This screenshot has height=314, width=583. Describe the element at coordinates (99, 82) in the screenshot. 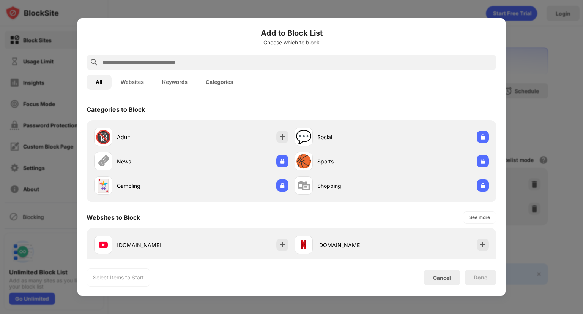

I see `button: All` at that location.